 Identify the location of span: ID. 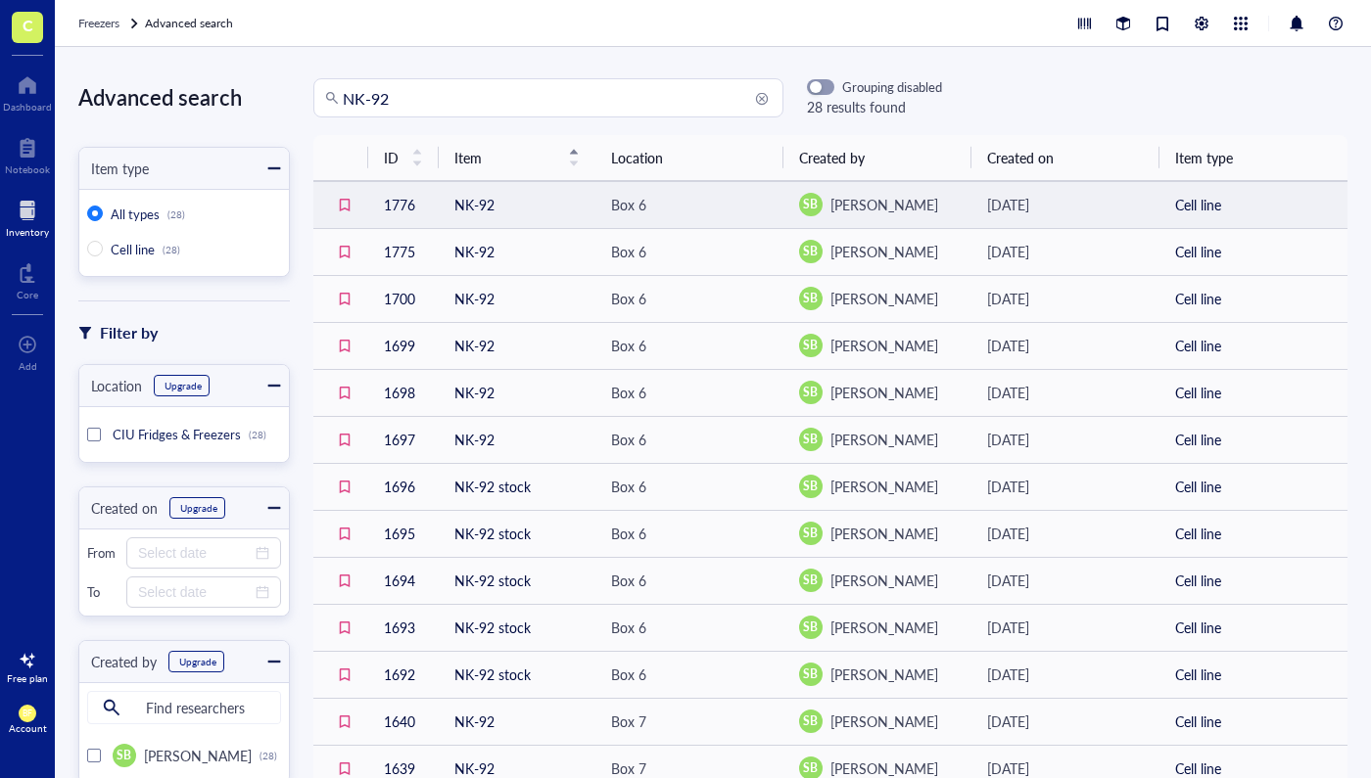
(392, 158).